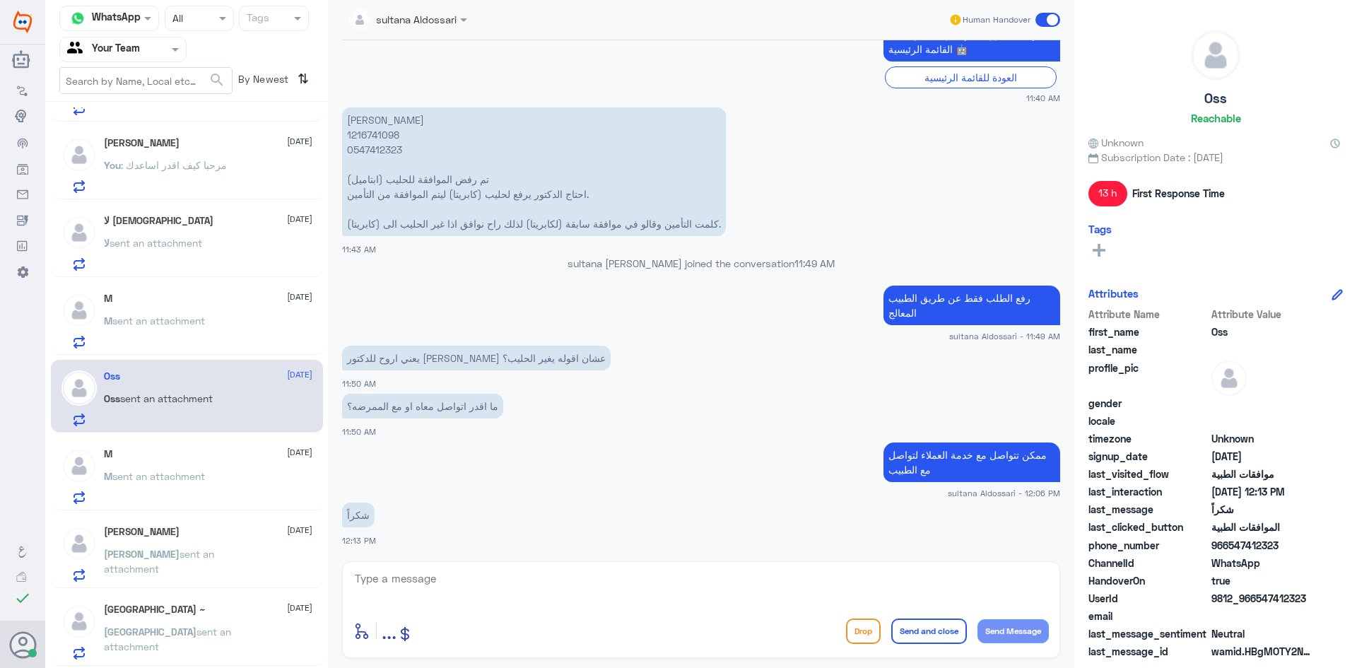  Describe the element at coordinates (23, 598) in the screenshot. I see `i: check` at that location.